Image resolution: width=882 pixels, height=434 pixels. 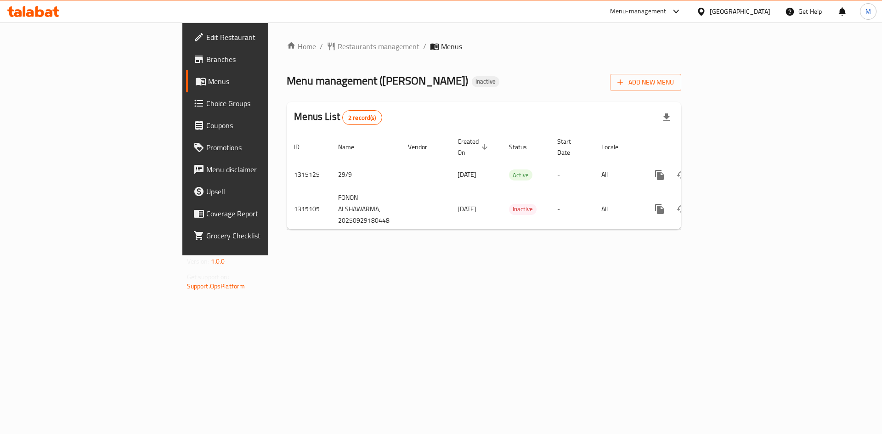 What do you see at coordinates (264, 214) in the screenshot?
I see `span: Coverage Report` at bounding box center [264, 214].